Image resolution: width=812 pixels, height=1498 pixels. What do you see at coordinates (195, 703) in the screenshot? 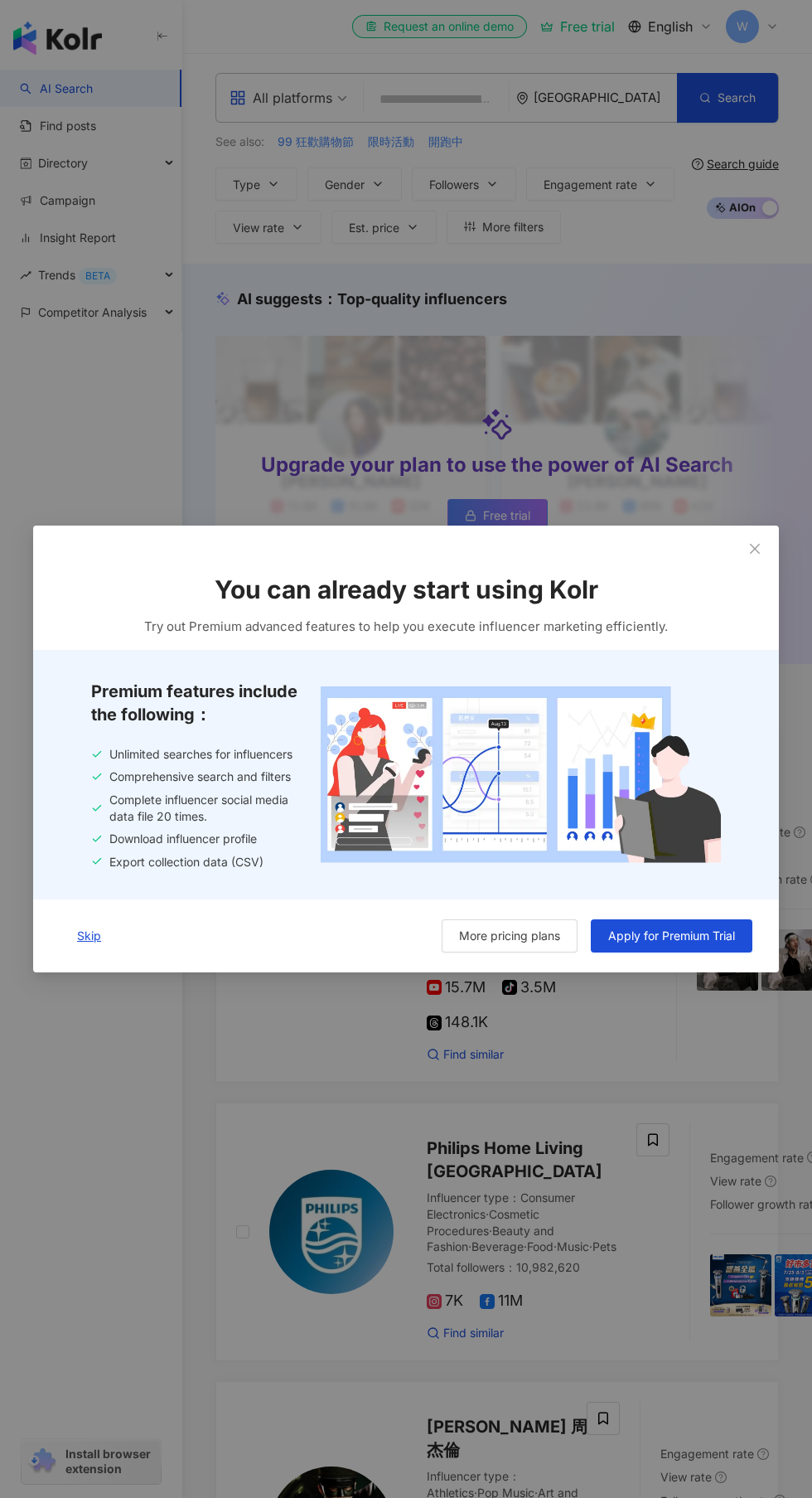
I see `span: Premium features include the following：` at bounding box center [195, 703].